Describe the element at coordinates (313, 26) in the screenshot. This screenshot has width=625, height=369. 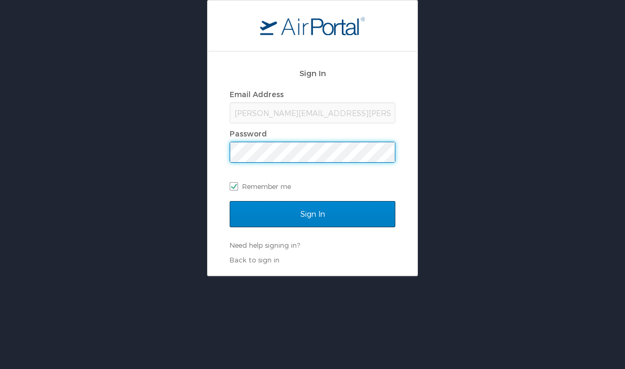
I see `img: logo` at that location.